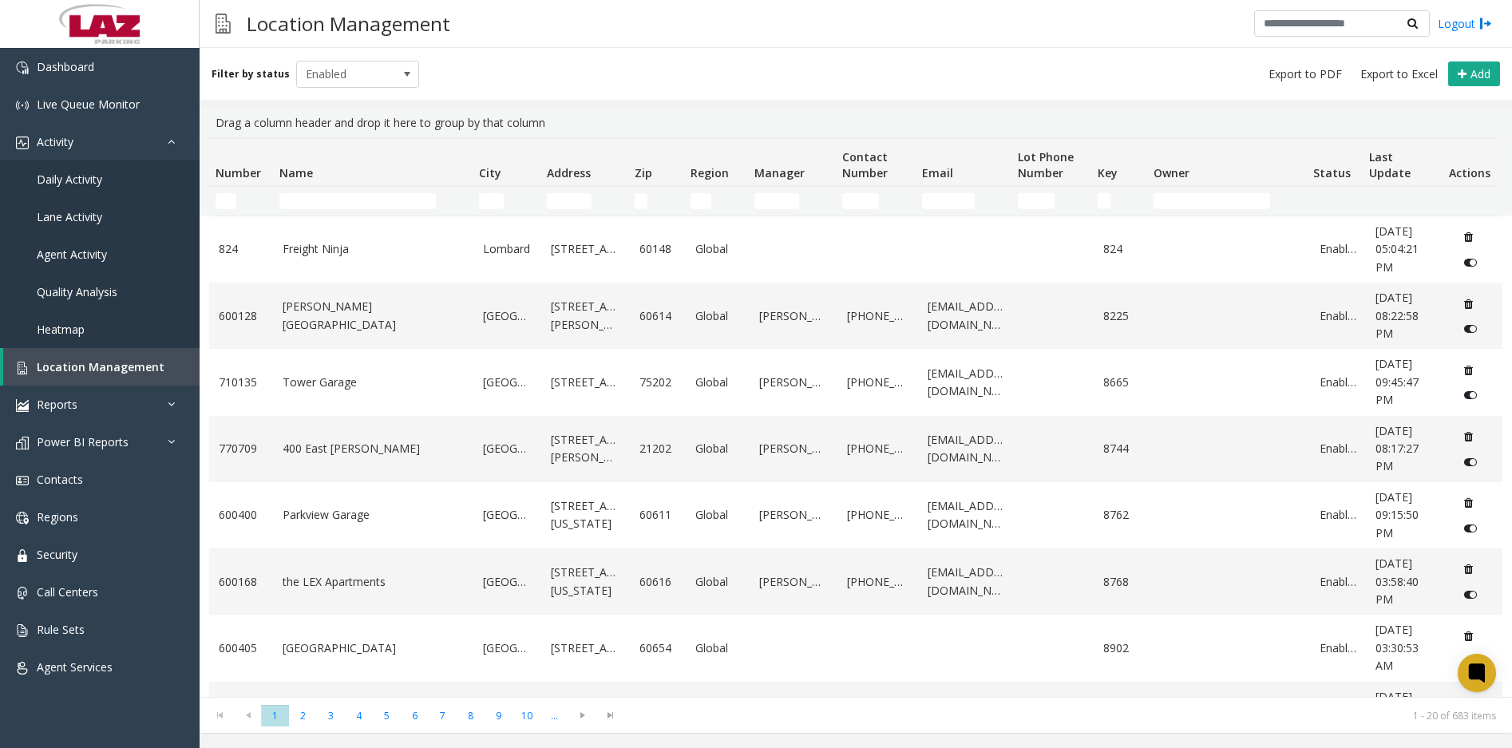 This screenshot has width=1512, height=748. What do you see at coordinates (554, 715) in the screenshot?
I see `span: Page 11` at bounding box center [554, 715].